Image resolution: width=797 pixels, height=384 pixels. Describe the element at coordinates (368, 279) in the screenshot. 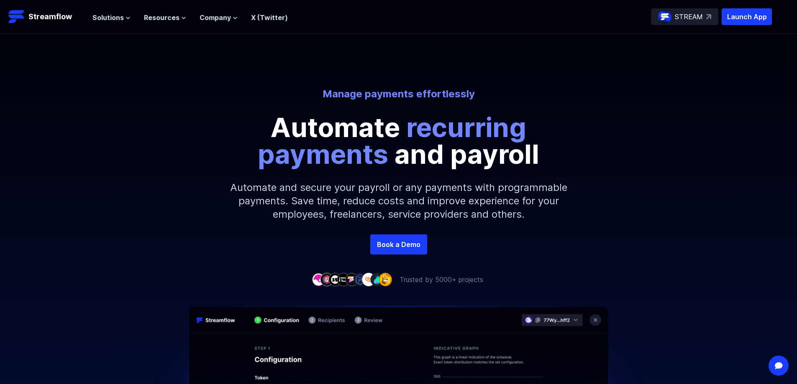

I see `img: company-7` at that location.